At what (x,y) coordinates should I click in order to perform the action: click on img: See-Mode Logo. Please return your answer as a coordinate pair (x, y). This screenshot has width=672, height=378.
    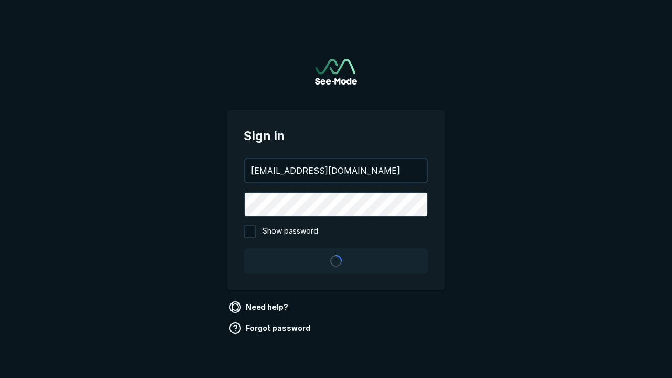
    Looking at the image, I should click on (336, 71).